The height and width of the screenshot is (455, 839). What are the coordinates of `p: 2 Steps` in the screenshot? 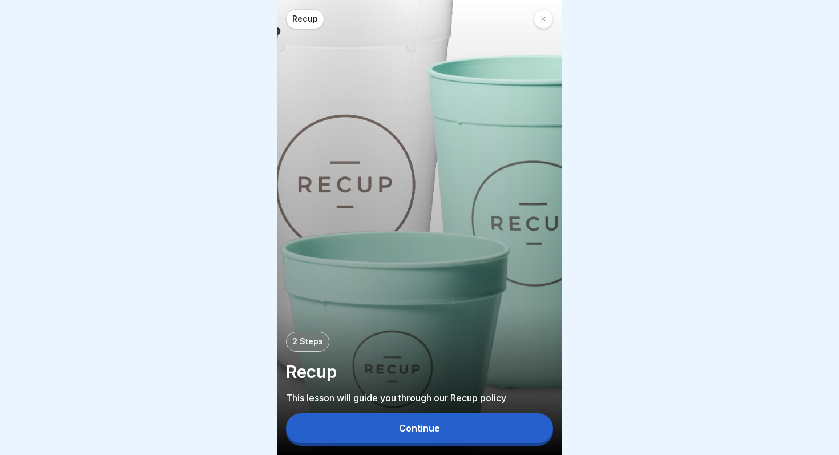 It's located at (308, 341).